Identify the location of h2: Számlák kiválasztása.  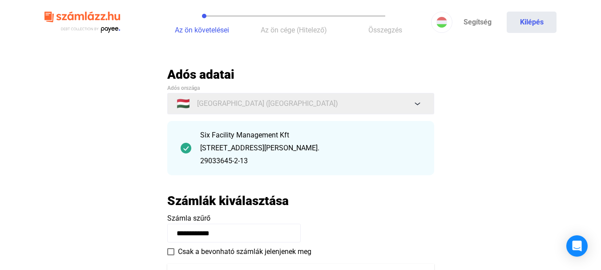
(228, 201).